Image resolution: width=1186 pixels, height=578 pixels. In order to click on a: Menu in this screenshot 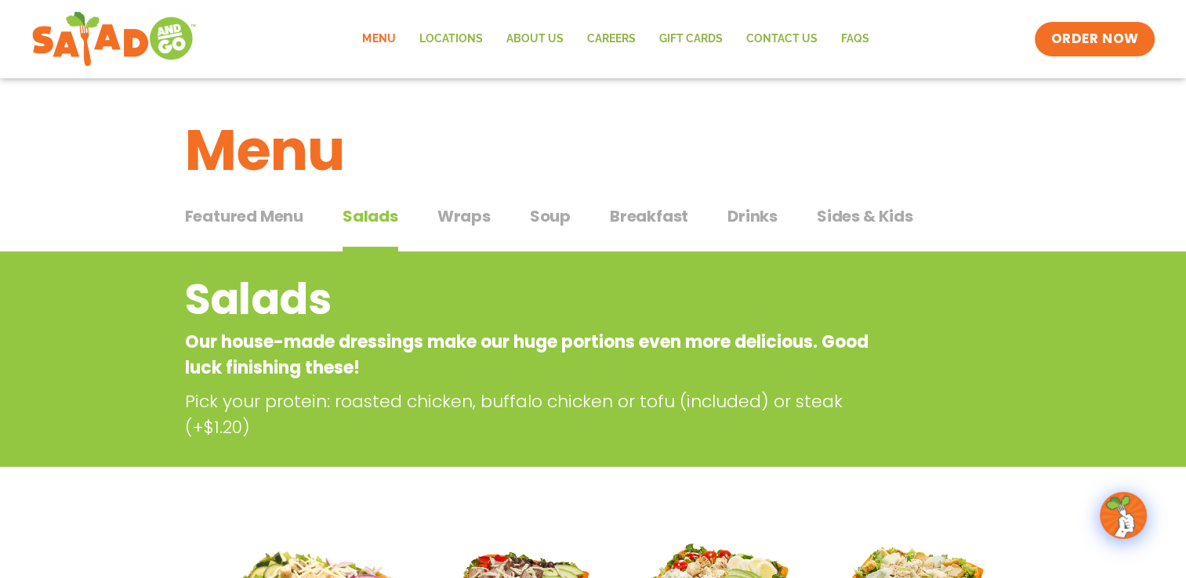, I will do `click(378, 39)`.